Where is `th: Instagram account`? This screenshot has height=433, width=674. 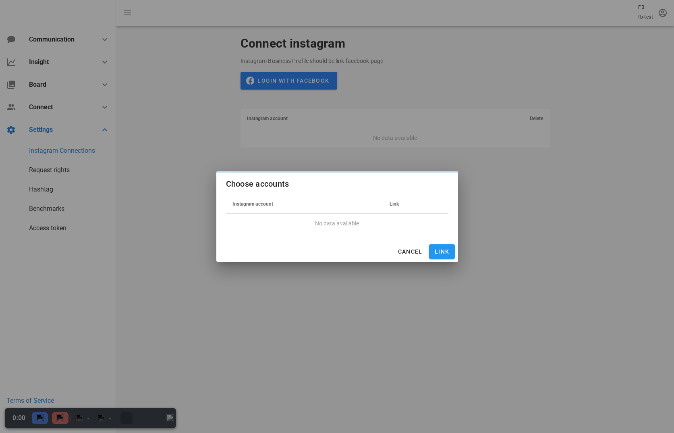 th: Instagram account is located at coordinates (305, 204).